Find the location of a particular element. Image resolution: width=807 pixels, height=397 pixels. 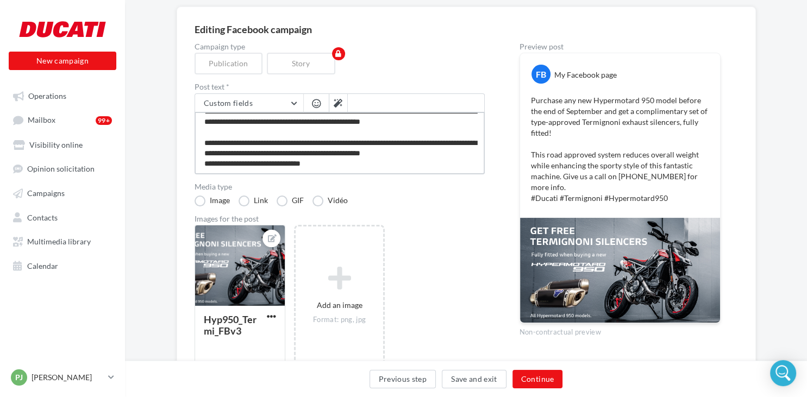

label: Image is located at coordinates (212, 201).